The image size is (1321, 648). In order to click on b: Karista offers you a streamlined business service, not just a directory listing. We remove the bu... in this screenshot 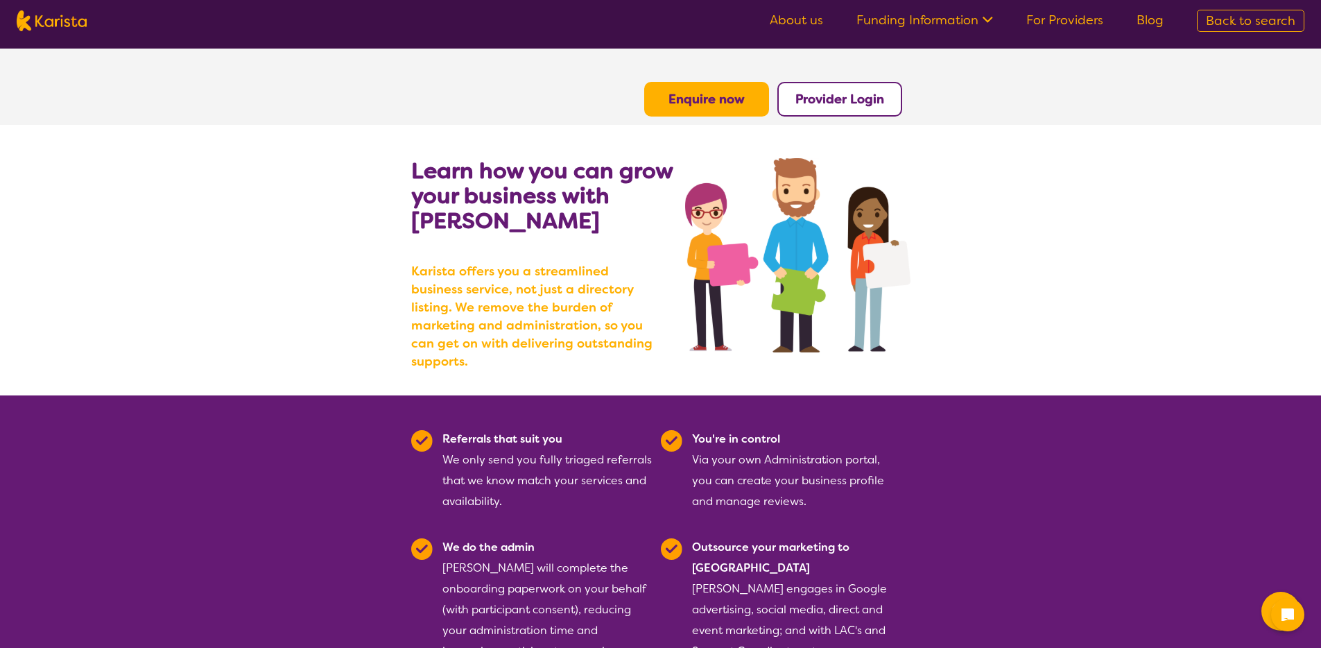, I will do `click(536, 316)`.